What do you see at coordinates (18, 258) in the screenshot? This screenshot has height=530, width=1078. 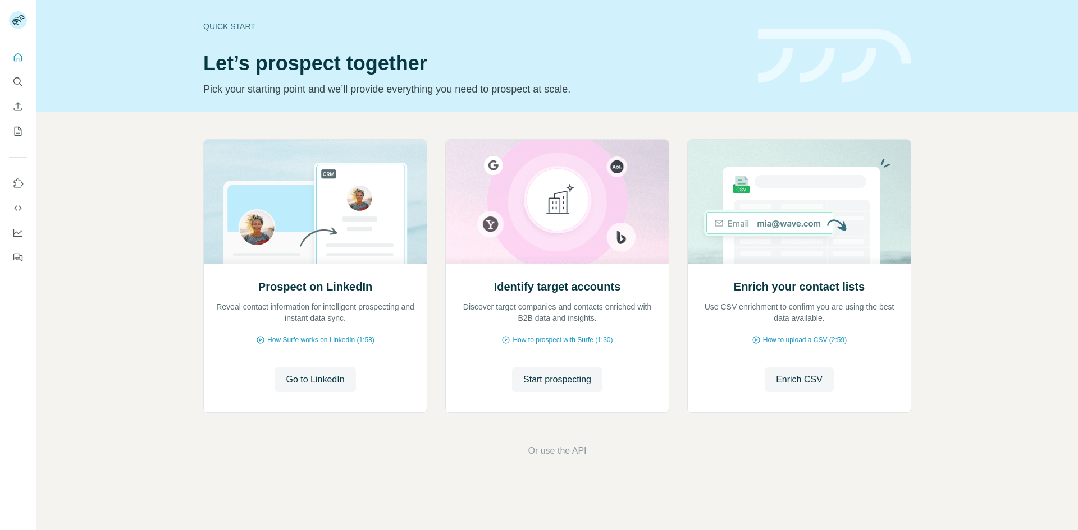 I see `button: Feedback` at bounding box center [18, 258].